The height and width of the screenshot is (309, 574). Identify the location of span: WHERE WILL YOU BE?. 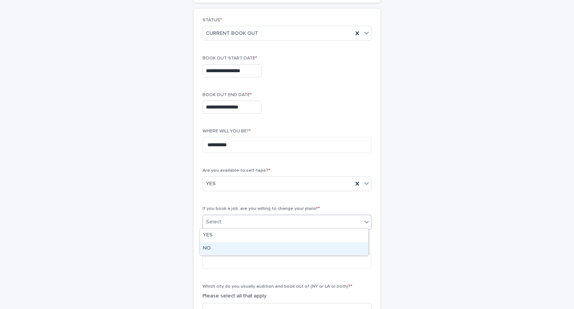
(227, 131).